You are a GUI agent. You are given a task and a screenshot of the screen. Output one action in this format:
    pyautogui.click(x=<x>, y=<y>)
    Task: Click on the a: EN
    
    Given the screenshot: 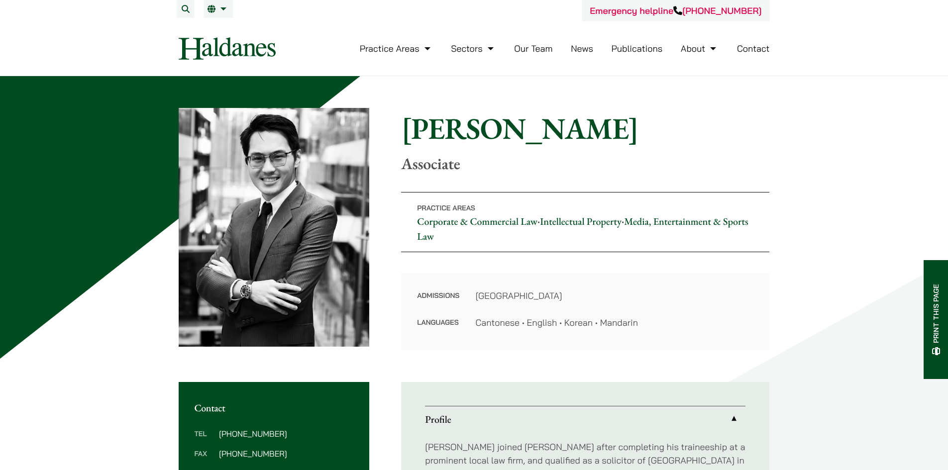 What is the action you would take?
    pyautogui.click(x=218, y=9)
    